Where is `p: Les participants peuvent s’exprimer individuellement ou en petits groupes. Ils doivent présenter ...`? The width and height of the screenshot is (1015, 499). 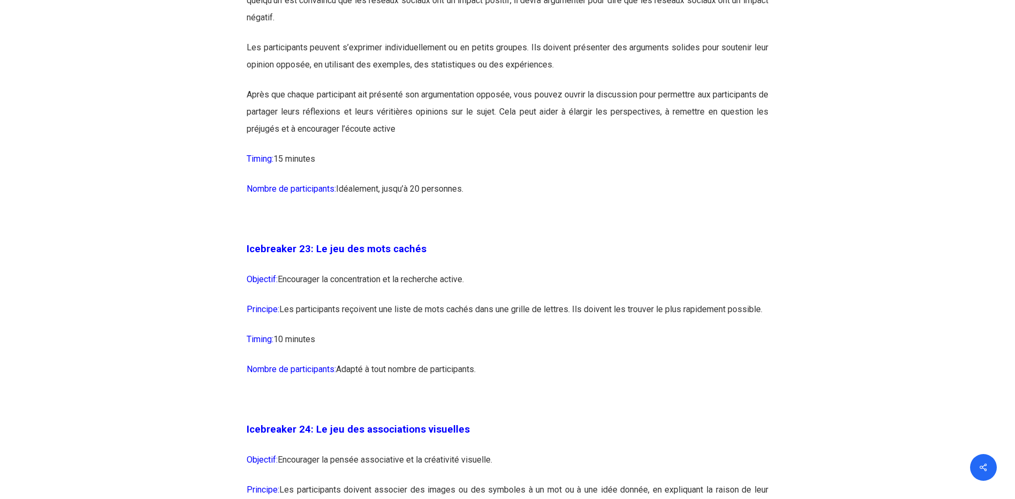 p: Les participants peuvent s’exprimer individuellement ou en petits groupes. Ils doivent présenter ... is located at coordinates (507, 63).